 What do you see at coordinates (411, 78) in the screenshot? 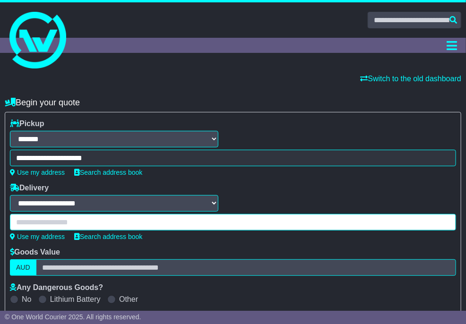
I see `a: Switch to the old dashboard` at bounding box center [411, 78].